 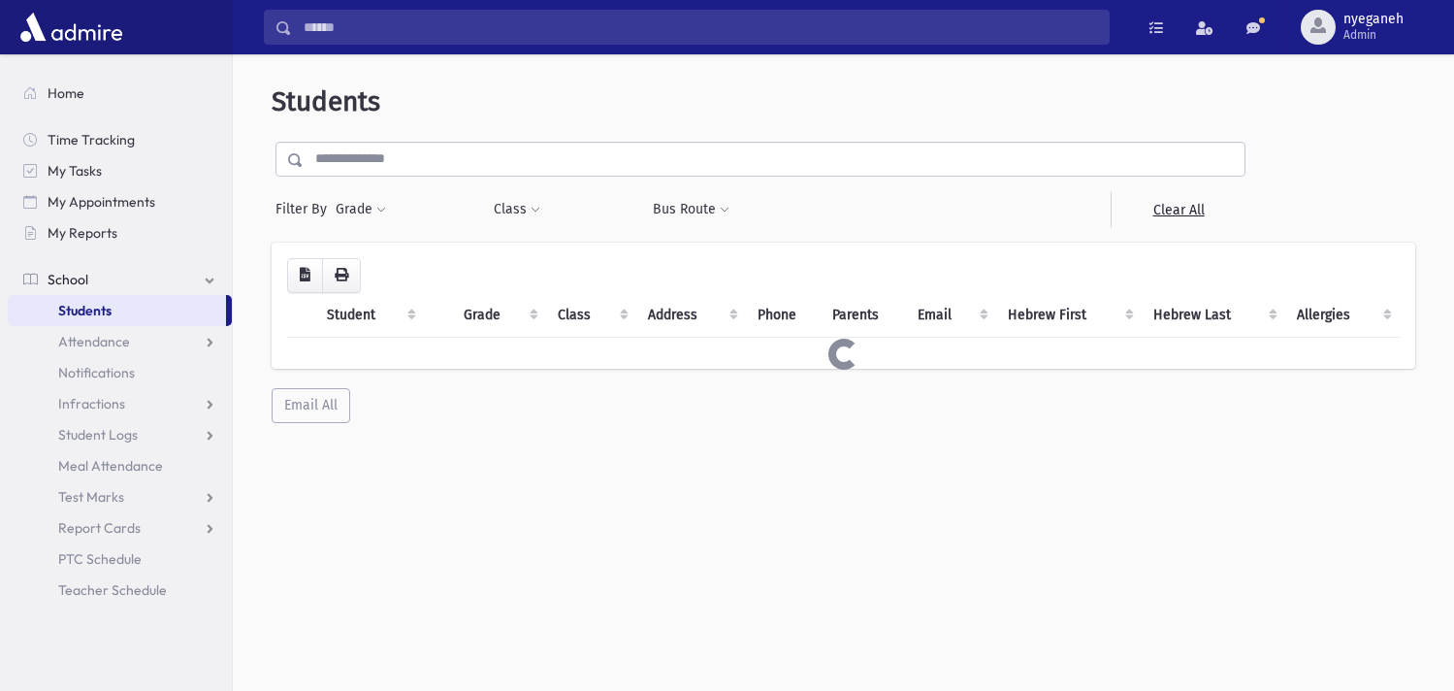 I want to click on button: Bus Route, so click(x=691, y=210).